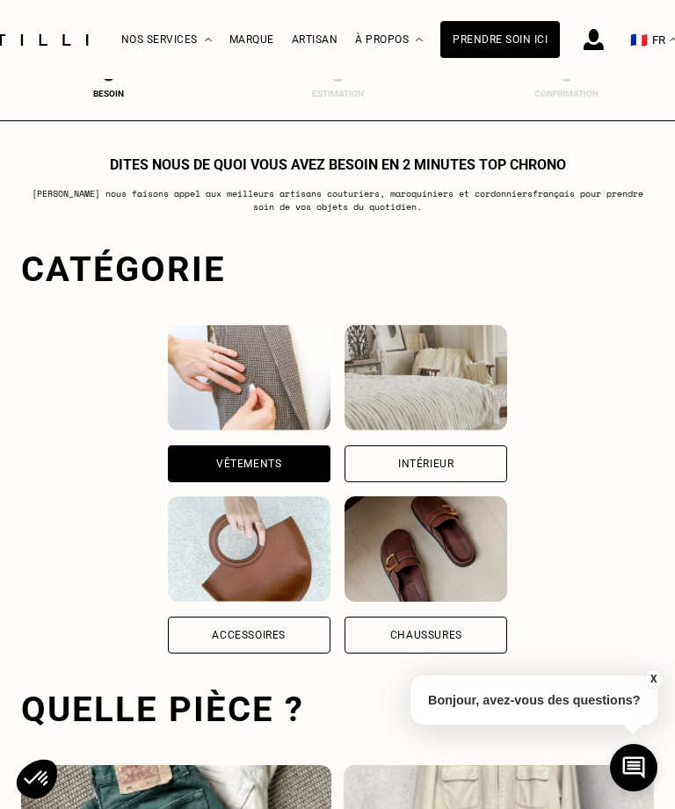  I want to click on img: Chaussures, so click(425, 549).